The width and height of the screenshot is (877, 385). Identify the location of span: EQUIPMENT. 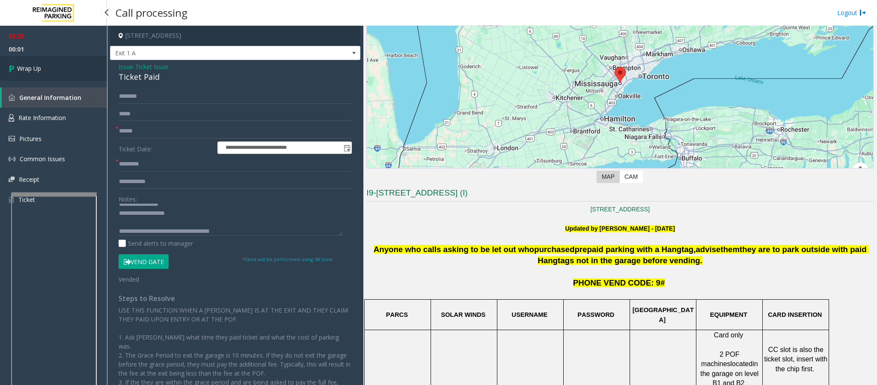
(729, 314).